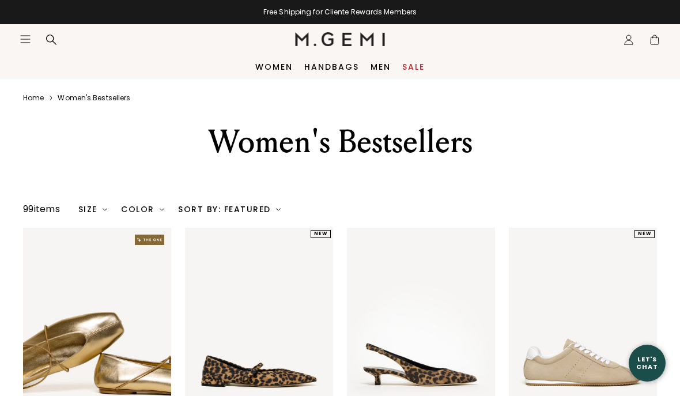 This screenshot has height=396, width=680. Describe the element at coordinates (332, 67) in the screenshot. I see `a: Handbags` at that location.